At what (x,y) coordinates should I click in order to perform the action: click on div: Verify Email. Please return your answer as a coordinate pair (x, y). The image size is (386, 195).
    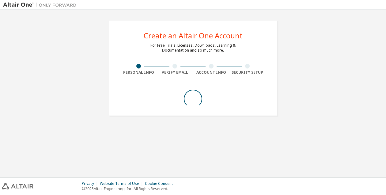
    Looking at the image, I should click on (175, 72).